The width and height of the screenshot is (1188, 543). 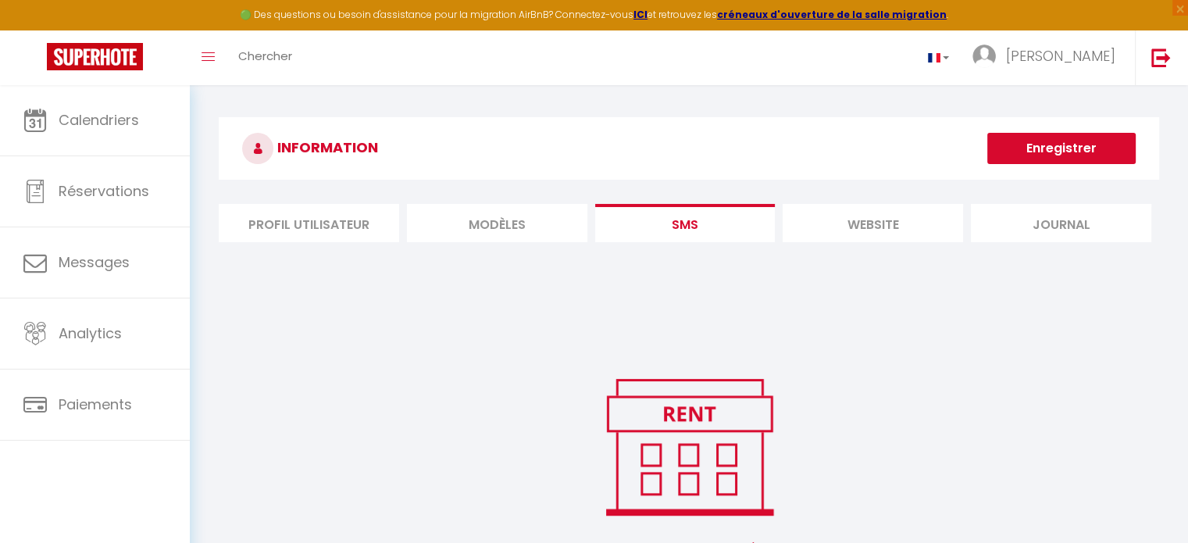 What do you see at coordinates (641, 14) in the screenshot?
I see `a: ICI` at bounding box center [641, 14].